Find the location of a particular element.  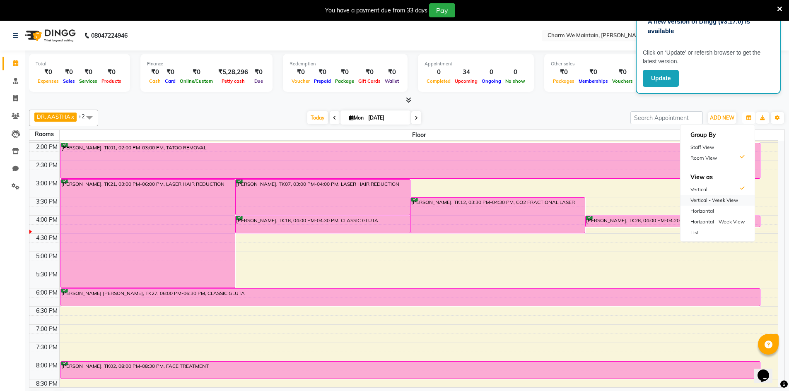

span: DR. AASTHA is located at coordinates (53, 117).